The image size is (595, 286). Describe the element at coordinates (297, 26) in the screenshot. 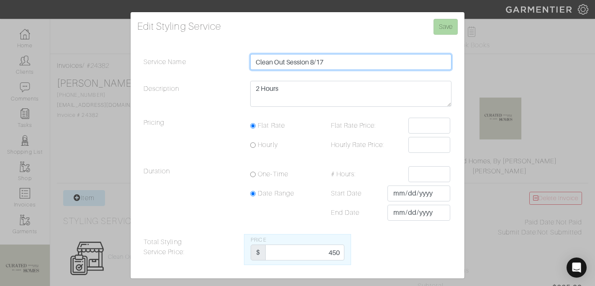

I see `h4: Edit Styling Service` at that location.